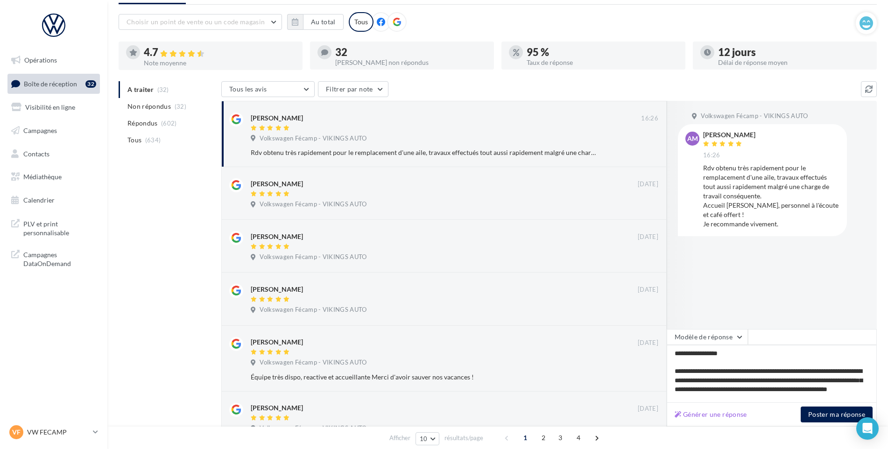 This screenshot has width=888, height=449. What do you see at coordinates (794, 52) in the screenshot?
I see `div: 12 jours` at bounding box center [794, 52].